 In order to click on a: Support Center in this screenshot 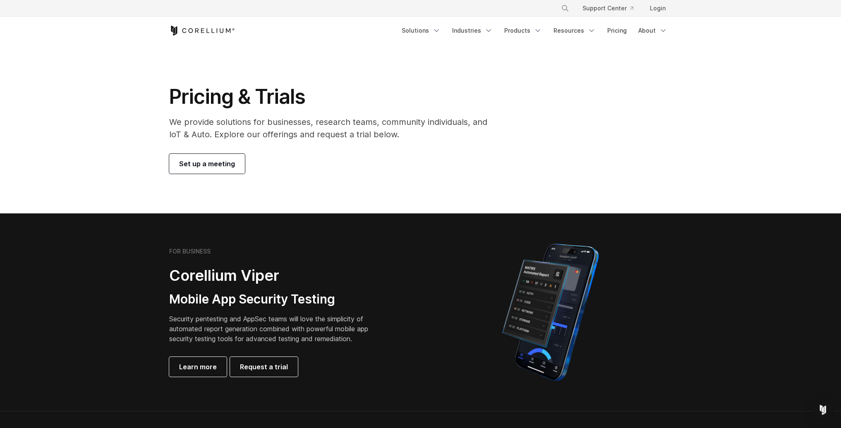, I will do `click(608, 8)`.